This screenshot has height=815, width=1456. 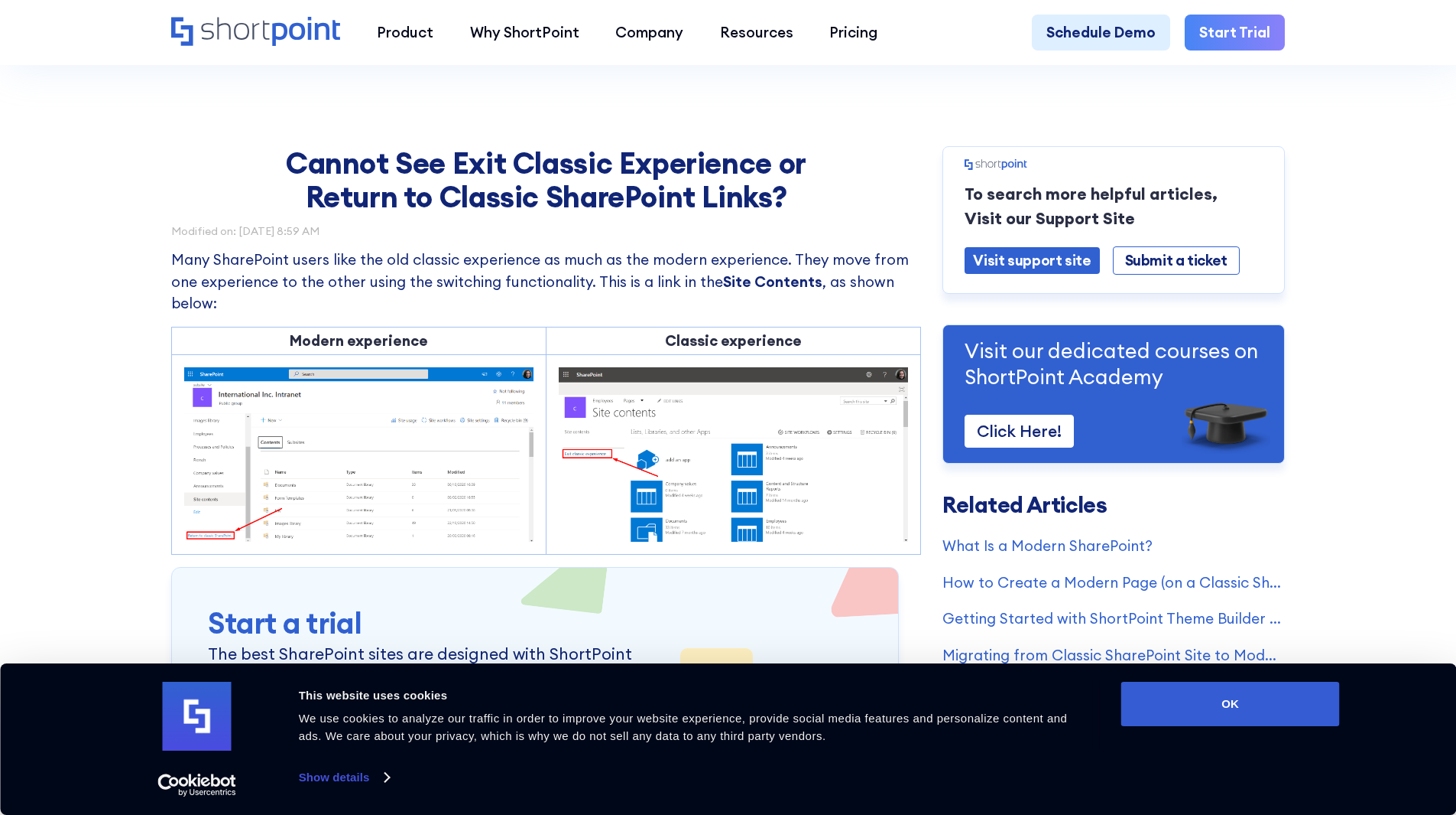 I want to click on a: Usercentrics Cookiebot - opens in a new window, so click(x=196, y=785).